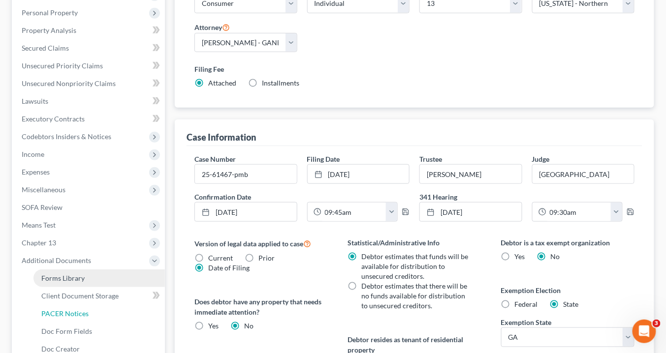 This screenshot has width=666, height=353. Describe the element at coordinates (62, 65) in the screenshot. I see `span: Unsecured Priority Claims` at that location.